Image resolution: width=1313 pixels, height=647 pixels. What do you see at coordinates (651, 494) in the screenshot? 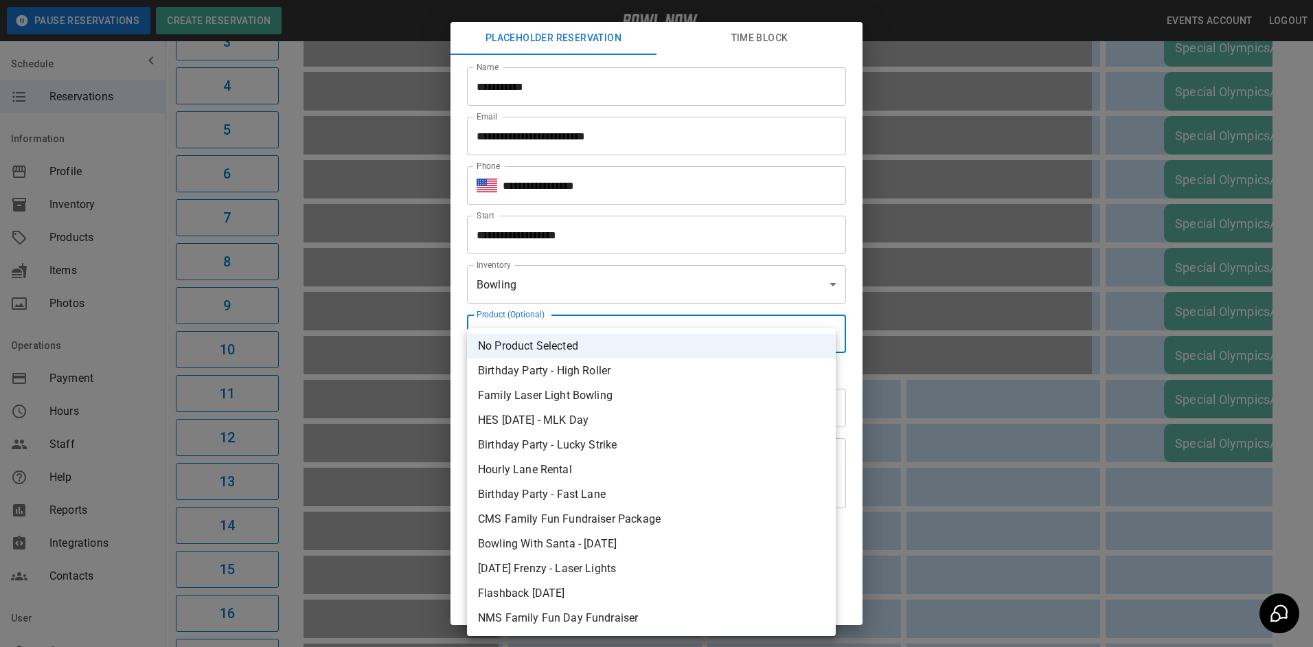
I see `li: Birthday Party - Fast Lane` at bounding box center [651, 494].